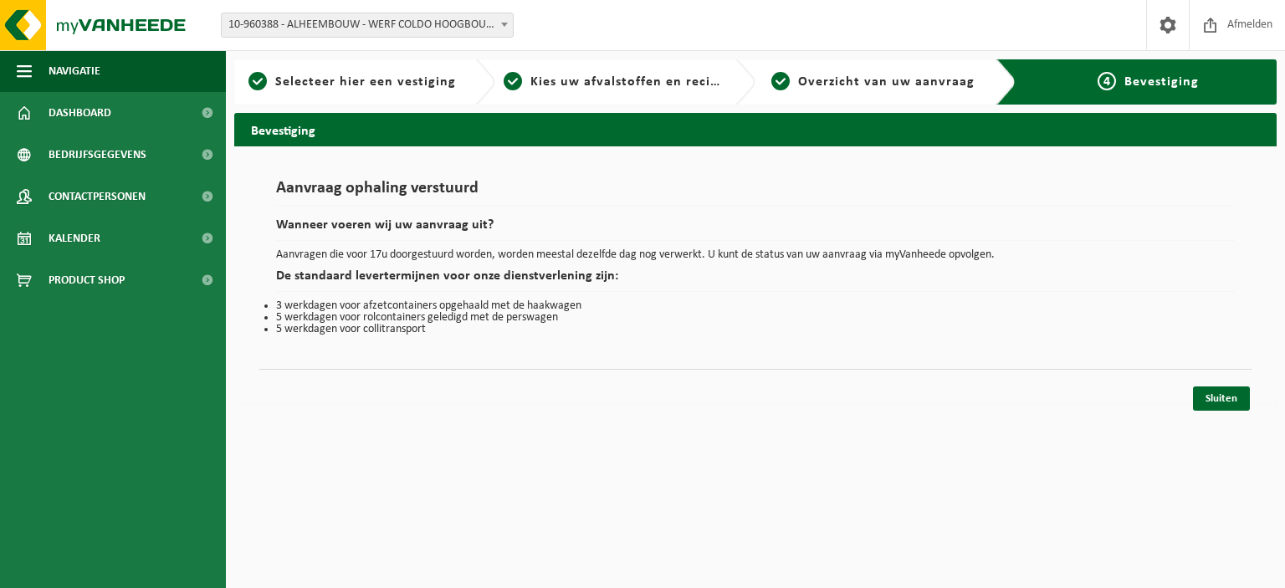 This screenshot has height=588, width=1285. Describe the element at coordinates (365, 82) in the screenshot. I see `span: Selecteer hier een vestiging` at that location.